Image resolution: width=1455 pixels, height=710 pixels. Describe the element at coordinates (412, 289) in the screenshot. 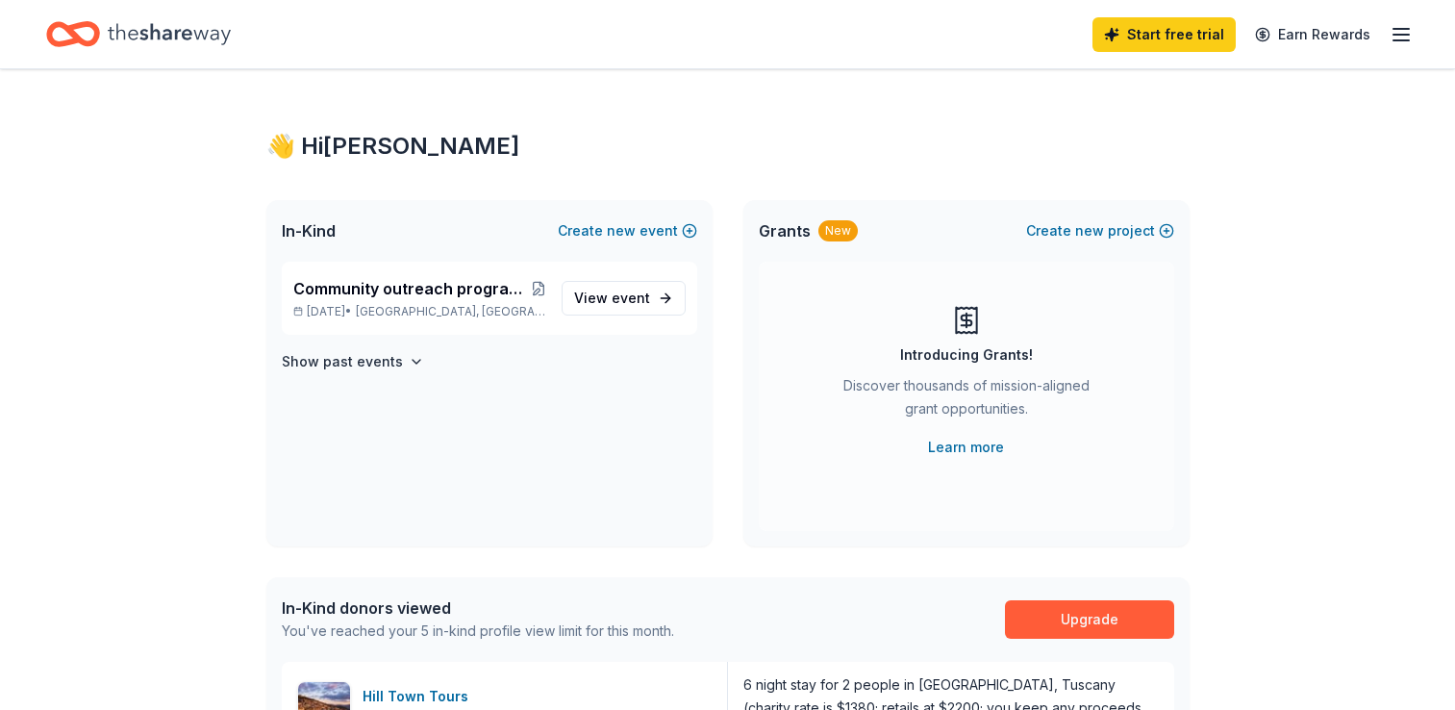

I see `span: Community outreach program mural project for first responders active duty military and veterans` at that location.